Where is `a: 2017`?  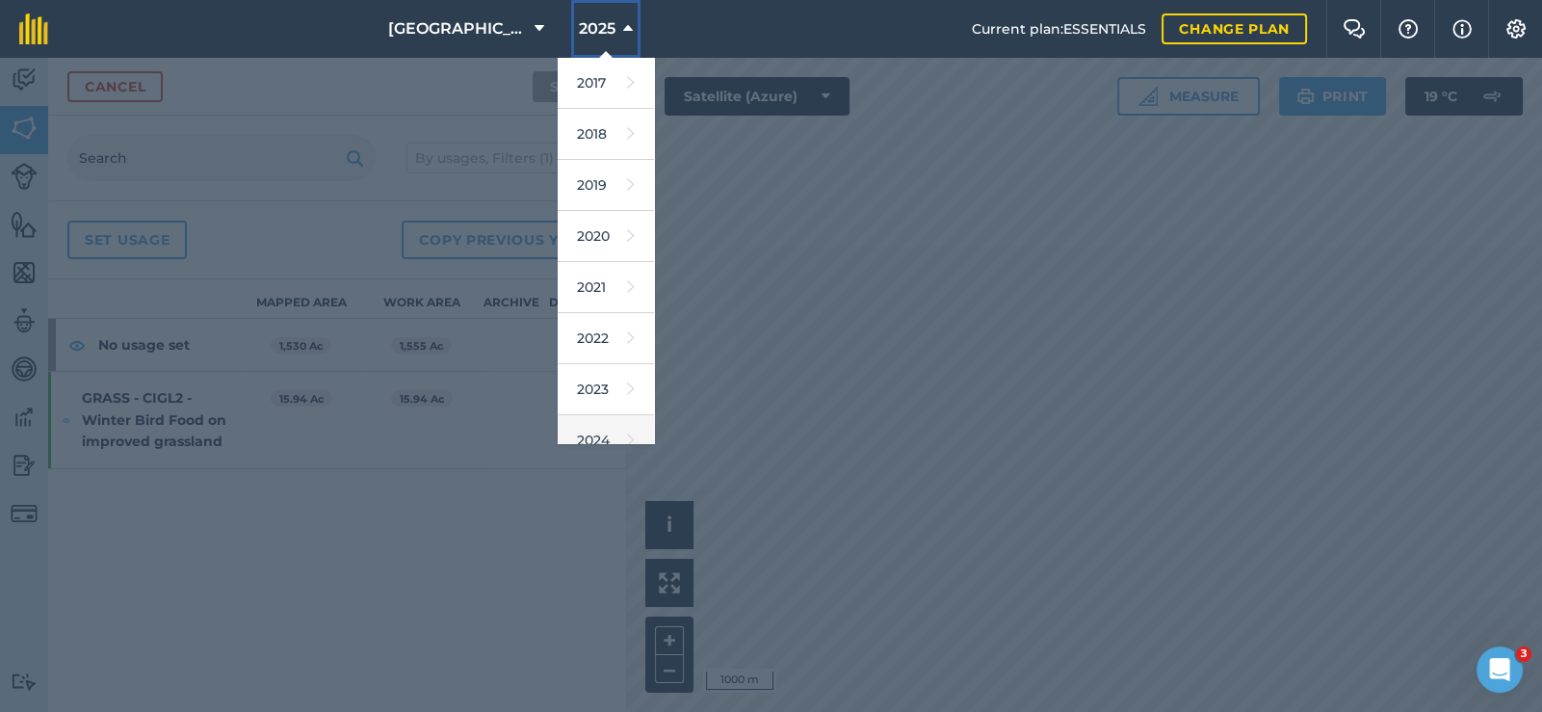 a: 2017 is located at coordinates (606, 83).